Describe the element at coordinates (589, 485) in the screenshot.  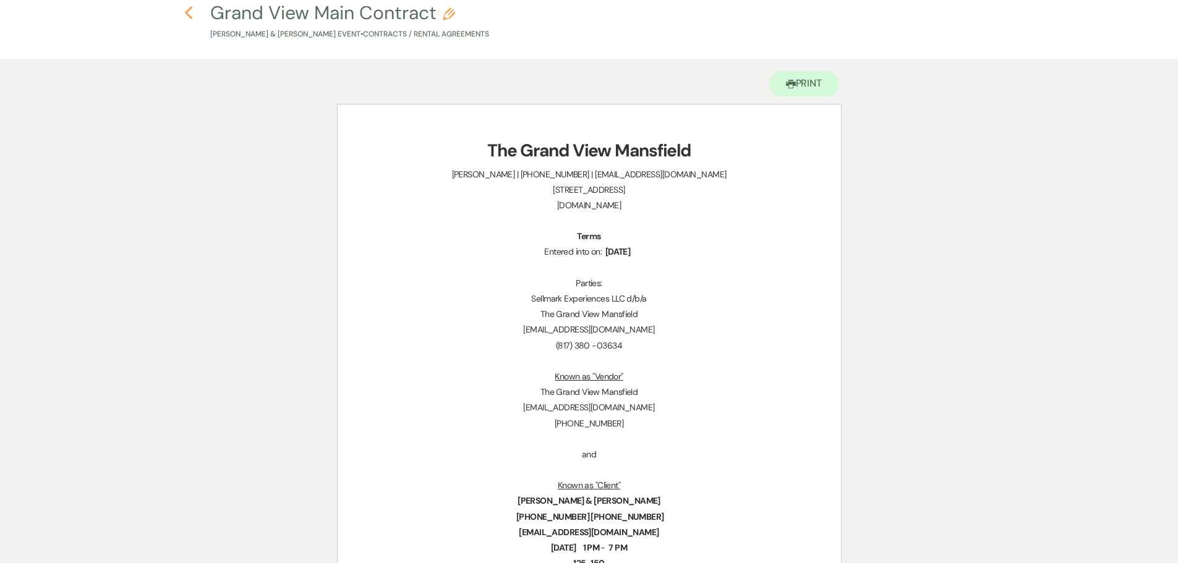
I see `u: Known as "Client"` at that location.